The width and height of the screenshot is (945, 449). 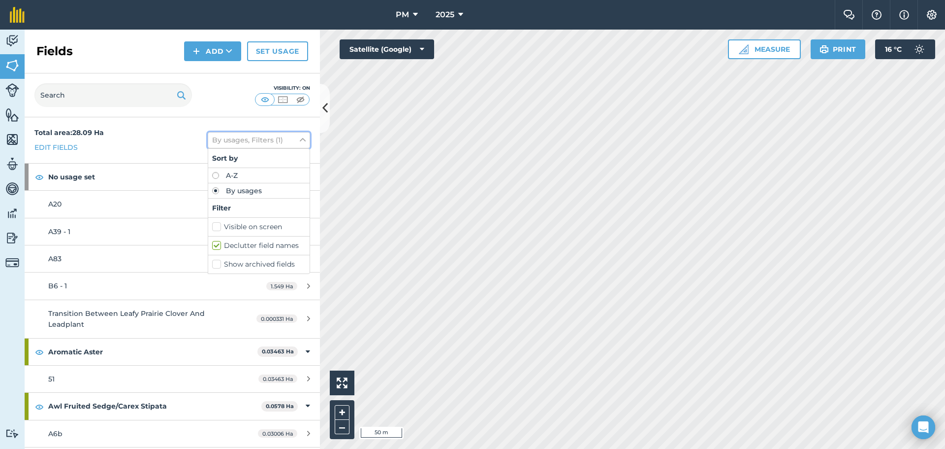 What do you see at coordinates (58, 286) in the screenshot?
I see `span: B6 - 1` at bounding box center [58, 286].